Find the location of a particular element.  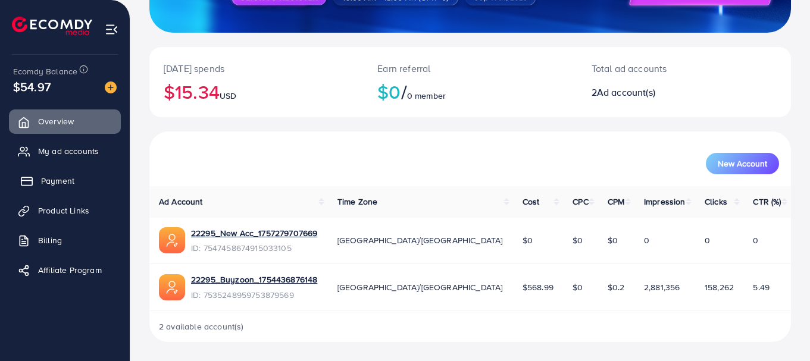

img: logo is located at coordinates (52, 26).